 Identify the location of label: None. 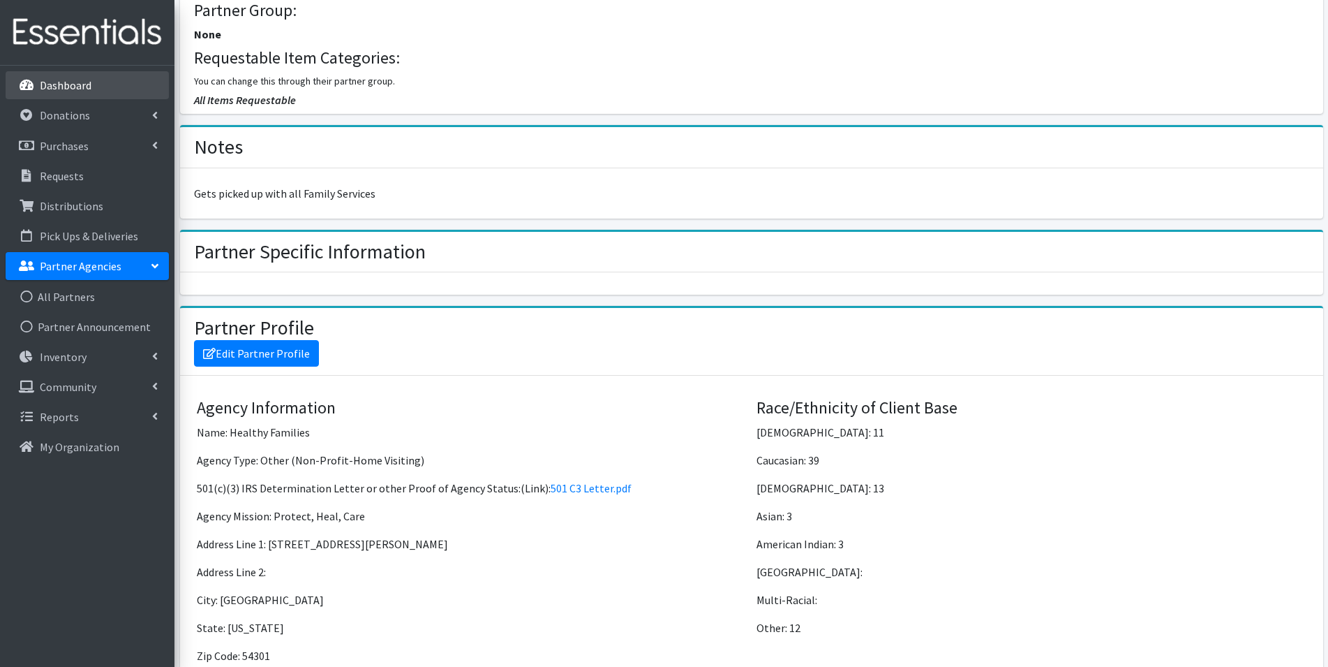
(207, 34).